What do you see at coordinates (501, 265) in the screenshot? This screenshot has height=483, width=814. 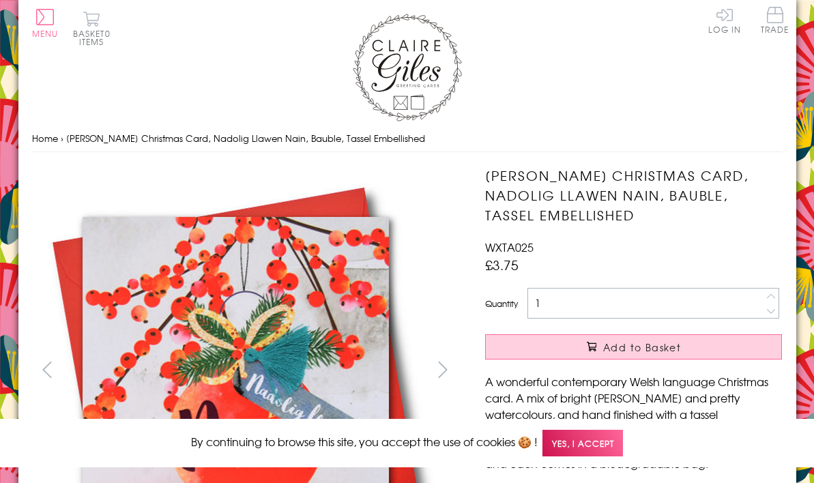 I see `span: £3.75` at bounding box center [501, 265].